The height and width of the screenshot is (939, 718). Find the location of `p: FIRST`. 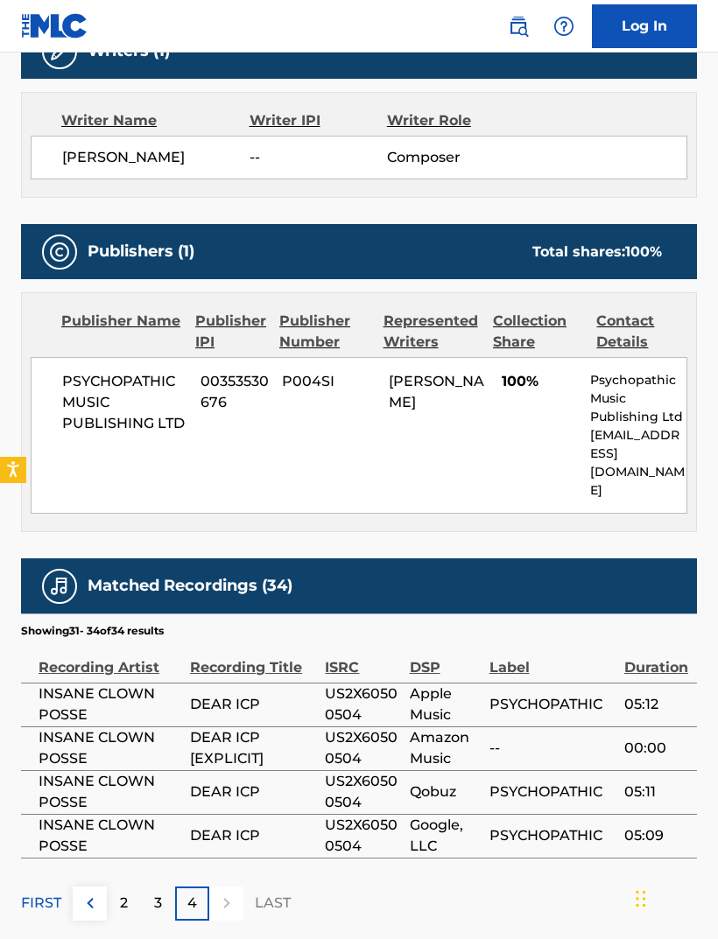

p: FIRST is located at coordinates (41, 903).